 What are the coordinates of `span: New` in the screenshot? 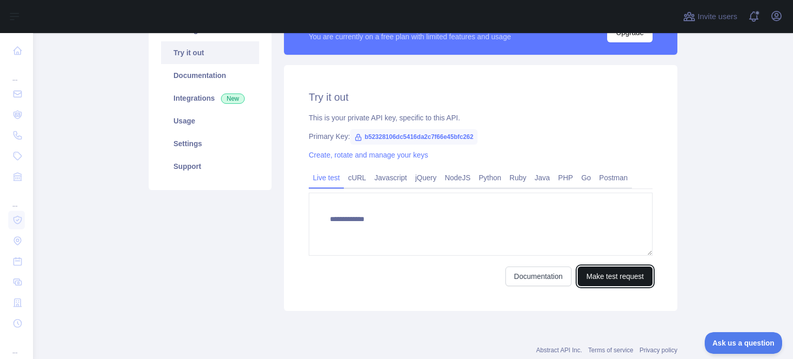 It's located at (233, 99).